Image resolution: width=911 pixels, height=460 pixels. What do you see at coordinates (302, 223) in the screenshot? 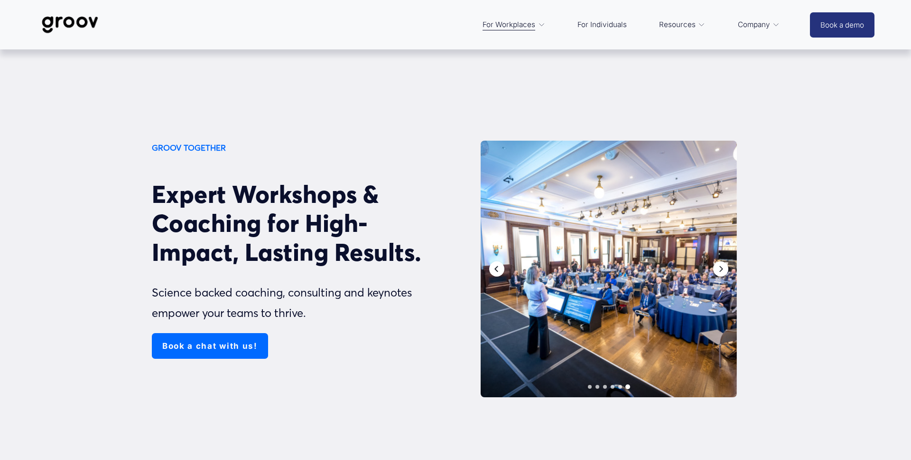
I see `h2: Expert Workshops & Coaching for High-Impact, Lasting Results.` at bounding box center [302, 223].